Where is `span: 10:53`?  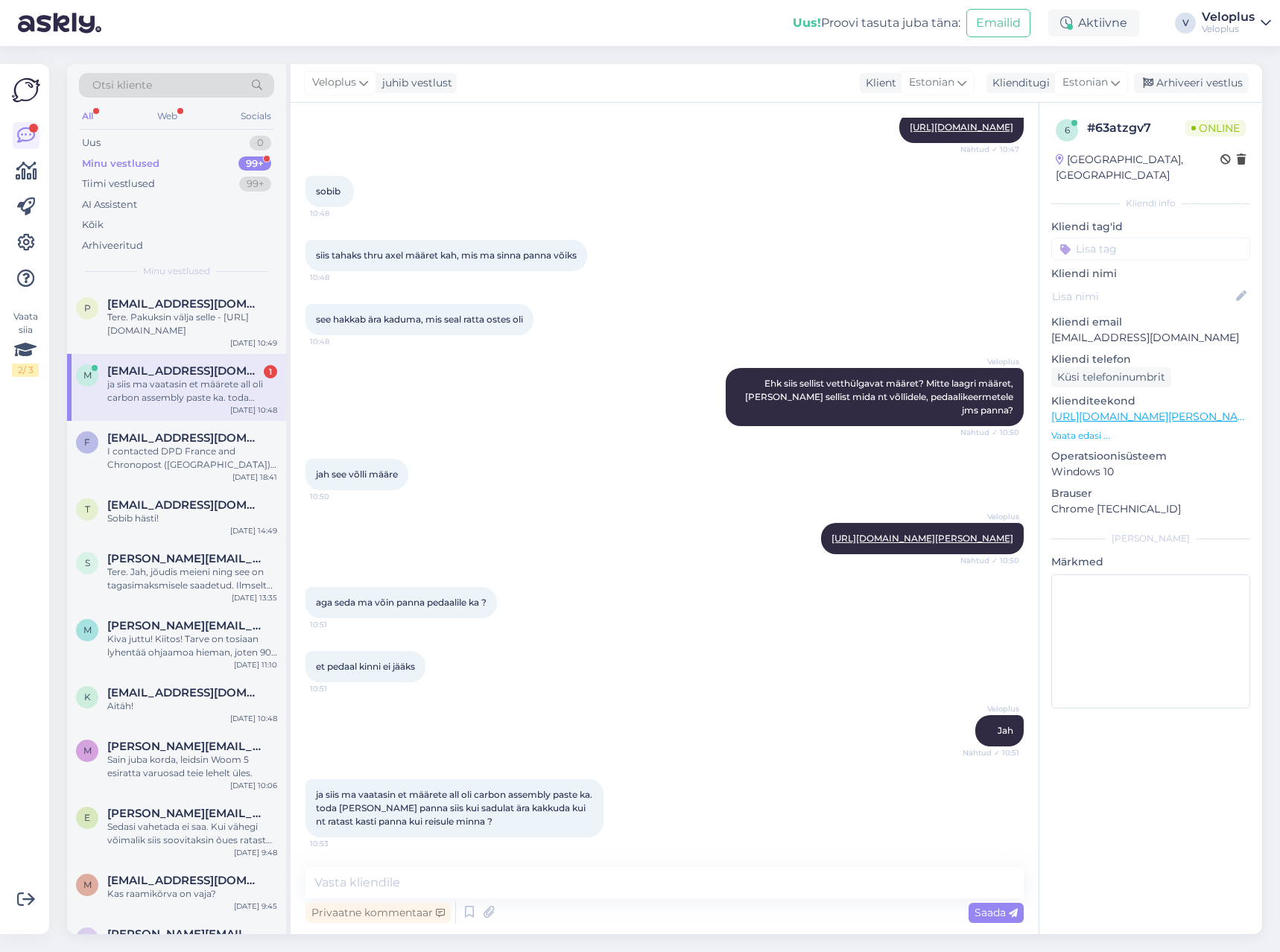
span: 10:53 is located at coordinates (337, 844).